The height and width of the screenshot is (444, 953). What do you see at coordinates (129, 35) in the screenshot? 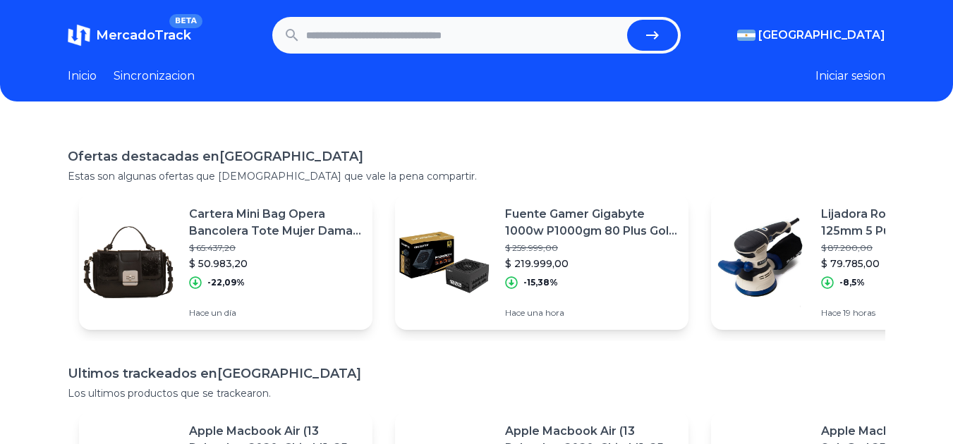
I see `a: MercadoTrackBETA` at bounding box center [129, 35].